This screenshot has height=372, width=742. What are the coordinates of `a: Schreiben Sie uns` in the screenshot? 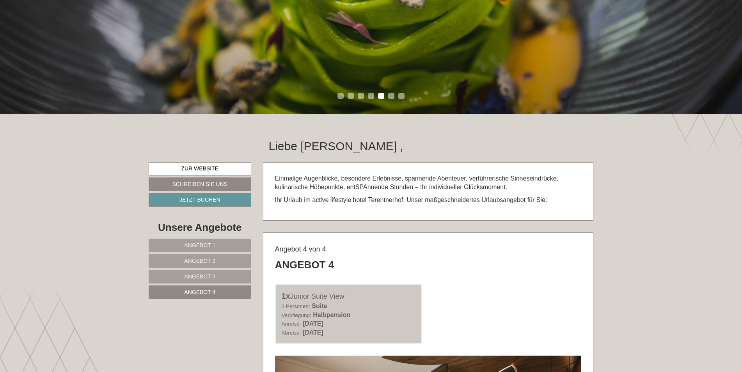 It's located at (200, 184).